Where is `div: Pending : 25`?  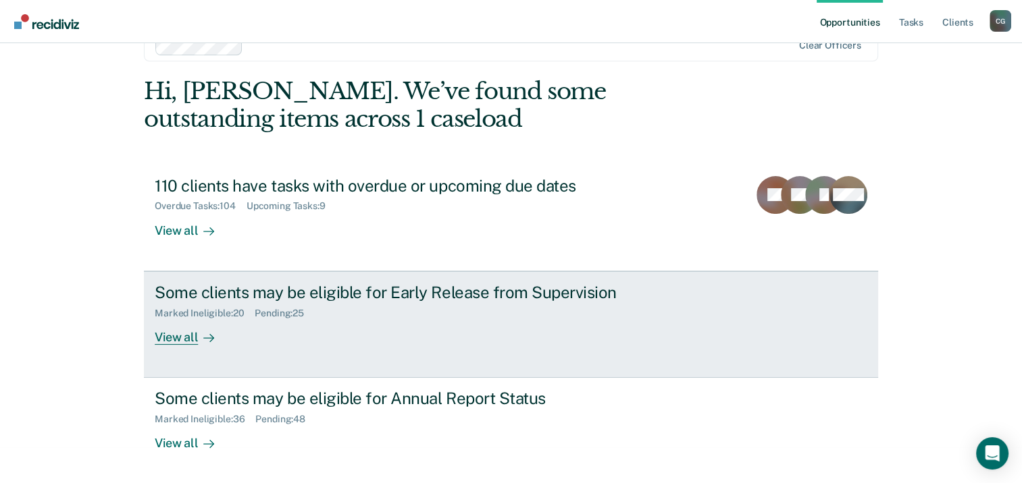
div: Pending : 25 is located at coordinates (284, 313).